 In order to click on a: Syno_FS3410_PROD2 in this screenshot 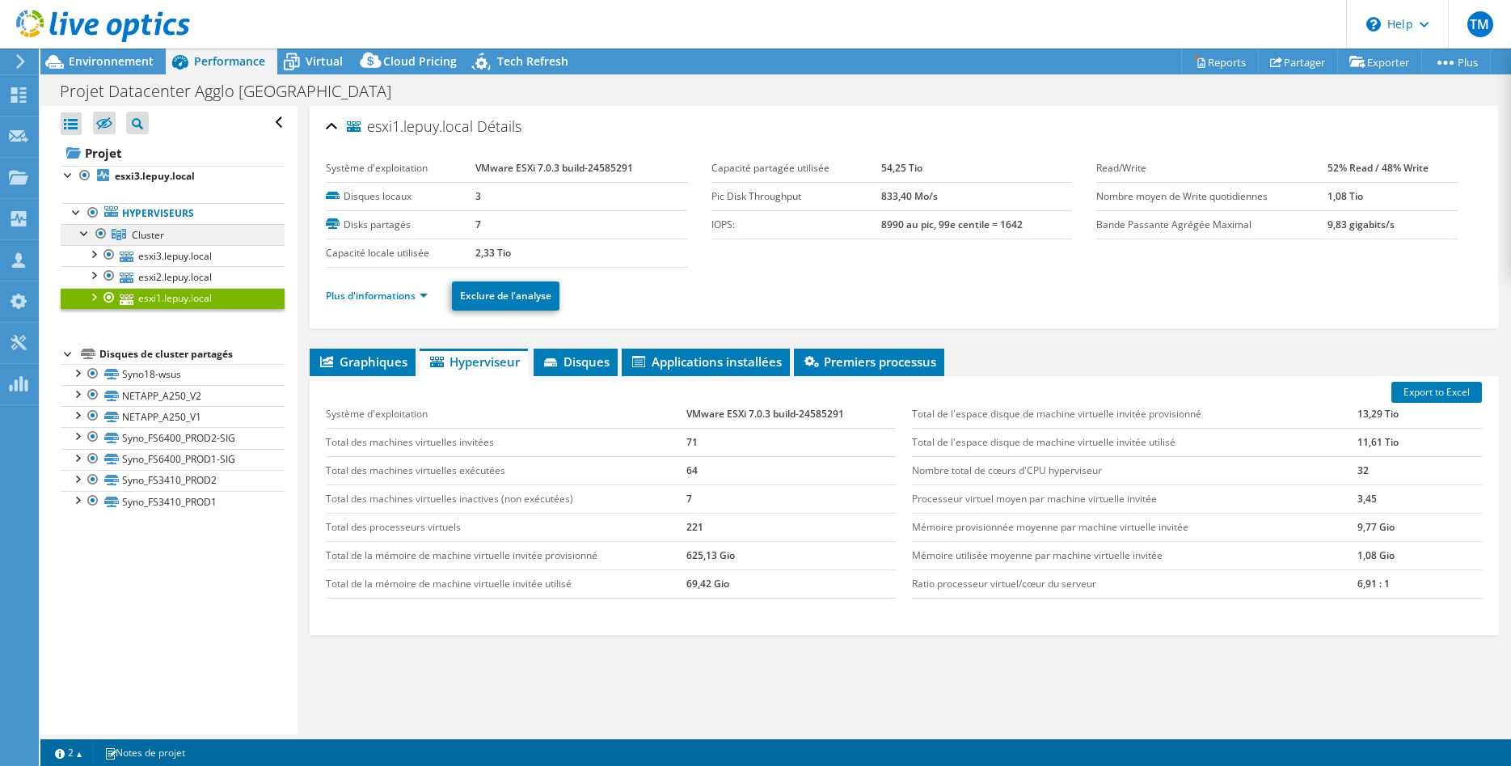, I will do `click(172, 480)`.